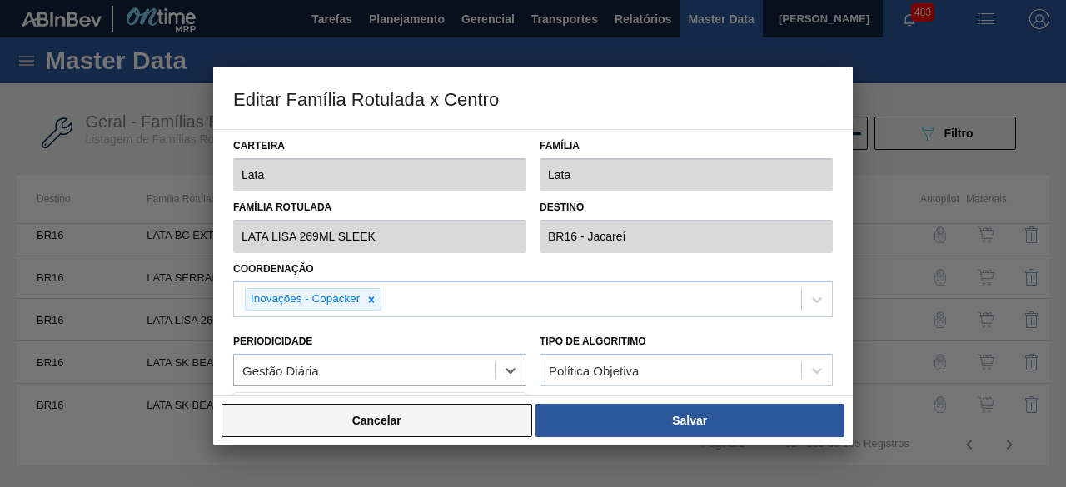 The image size is (1066, 487). I want to click on div: Política Objetiva, so click(594, 371).